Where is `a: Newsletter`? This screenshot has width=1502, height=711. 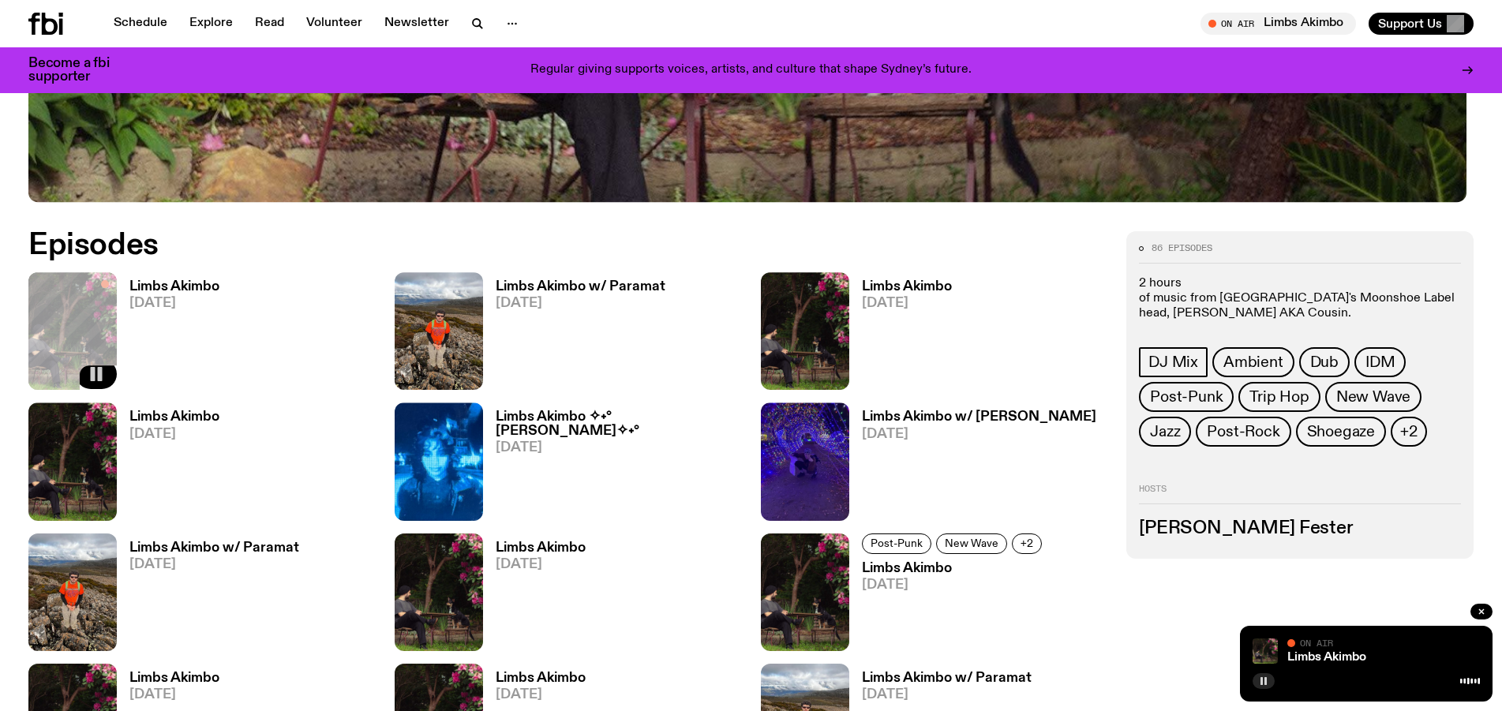
a: Newsletter is located at coordinates (417, 24).